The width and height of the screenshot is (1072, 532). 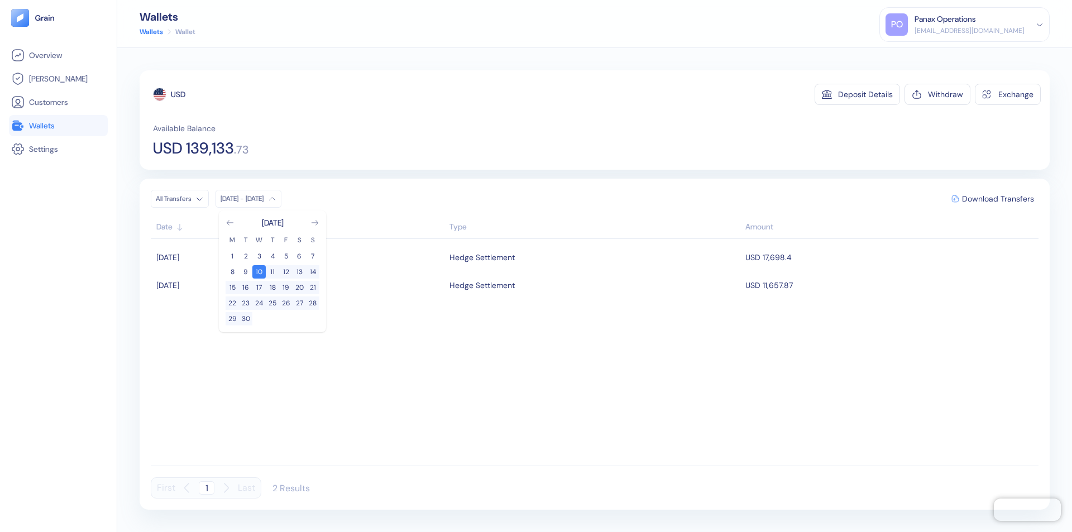 What do you see at coordinates (313, 272) in the screenshot?
I see `button: 14` at bounding box center [313, 272].